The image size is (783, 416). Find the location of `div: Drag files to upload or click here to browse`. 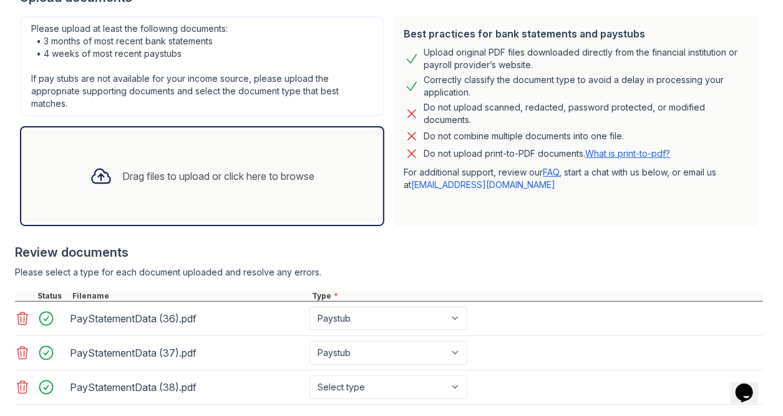

div: Drag files to upload or click here to browse is located at coordinates (218, 176).